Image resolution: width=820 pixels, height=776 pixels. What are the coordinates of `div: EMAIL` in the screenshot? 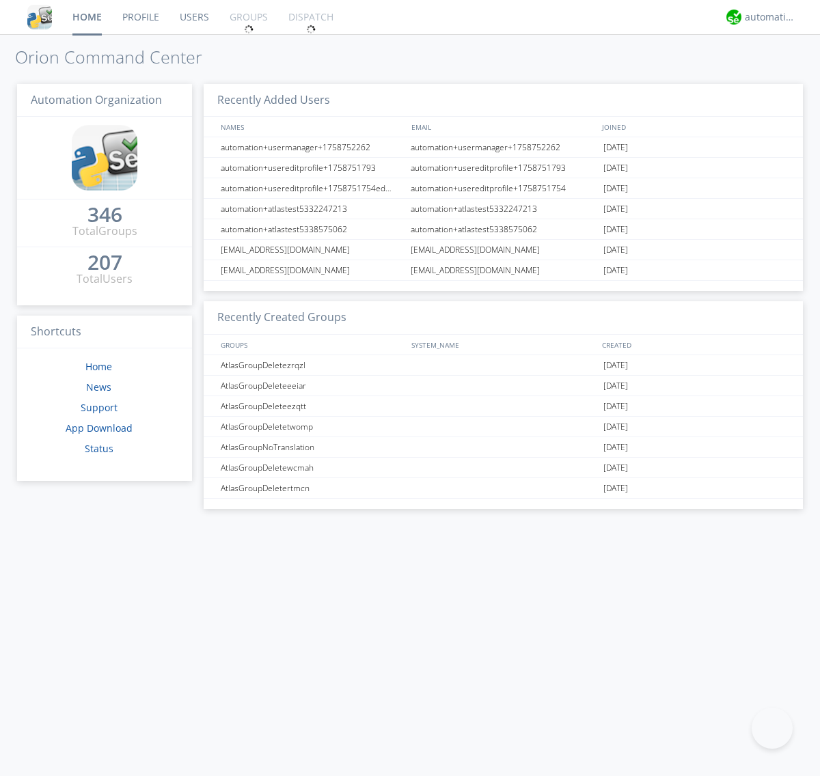 It's located at (503, 126).